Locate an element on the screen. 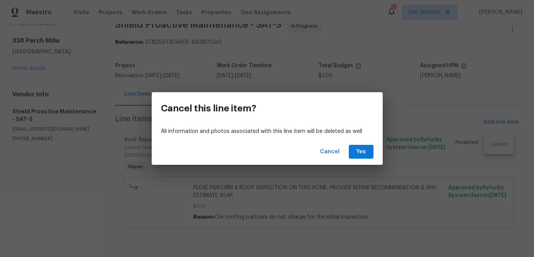 This screenshot has width=534, height=257. button: Yes is located at coordinates (361, 152).